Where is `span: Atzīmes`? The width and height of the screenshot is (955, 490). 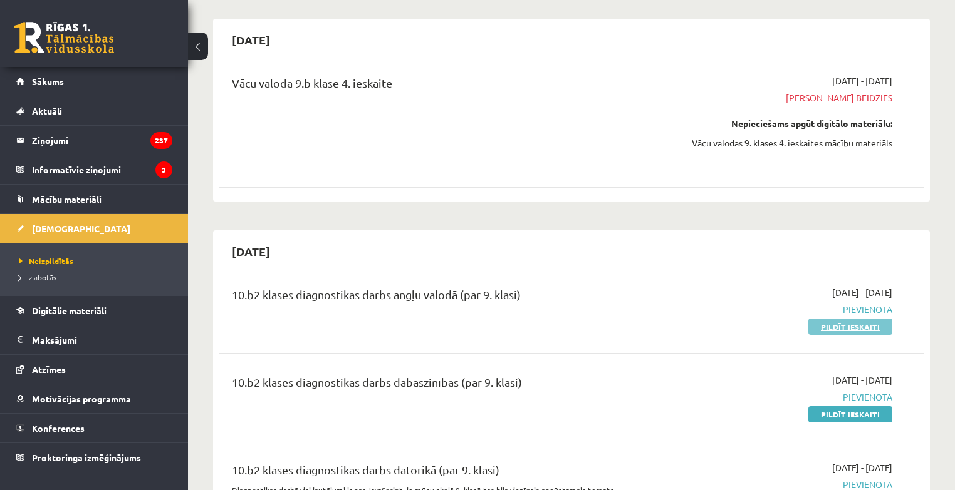
span: Atzīmes is located at coordinates (49, 370).